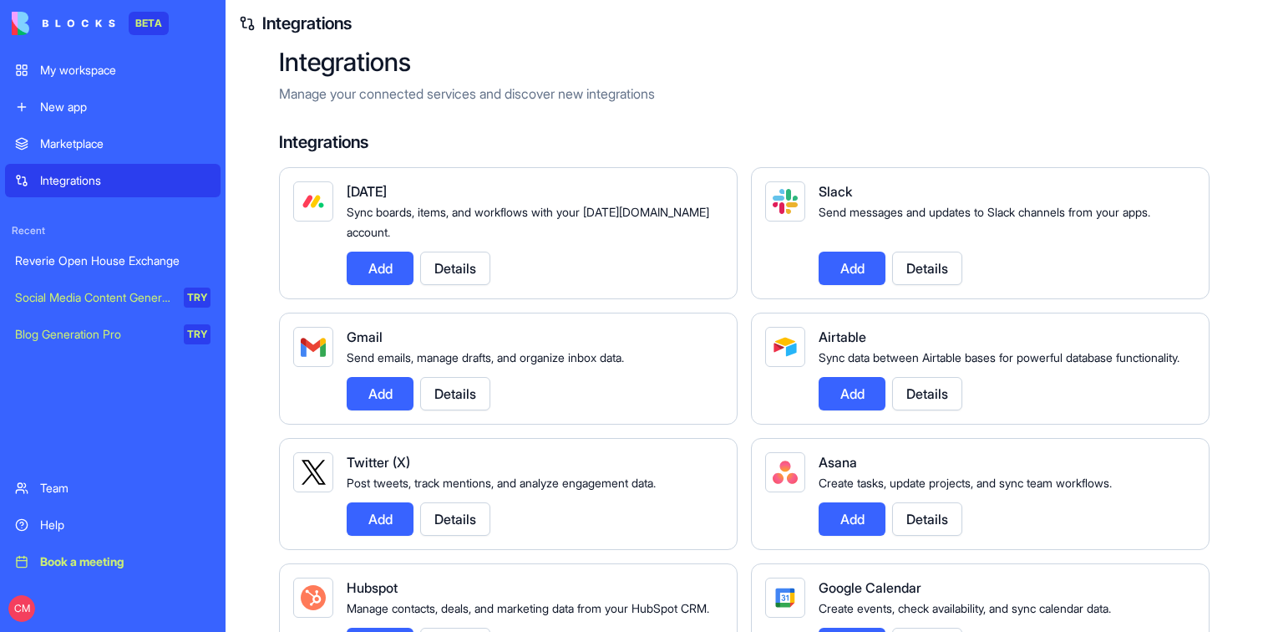 This screenshot has height=632, width=1263. Describe the element at coordinates (528, 607) in the screenshot. I see `span: Manage contacts, deals, and marketing data from your HubSpot CRM.` at that location.